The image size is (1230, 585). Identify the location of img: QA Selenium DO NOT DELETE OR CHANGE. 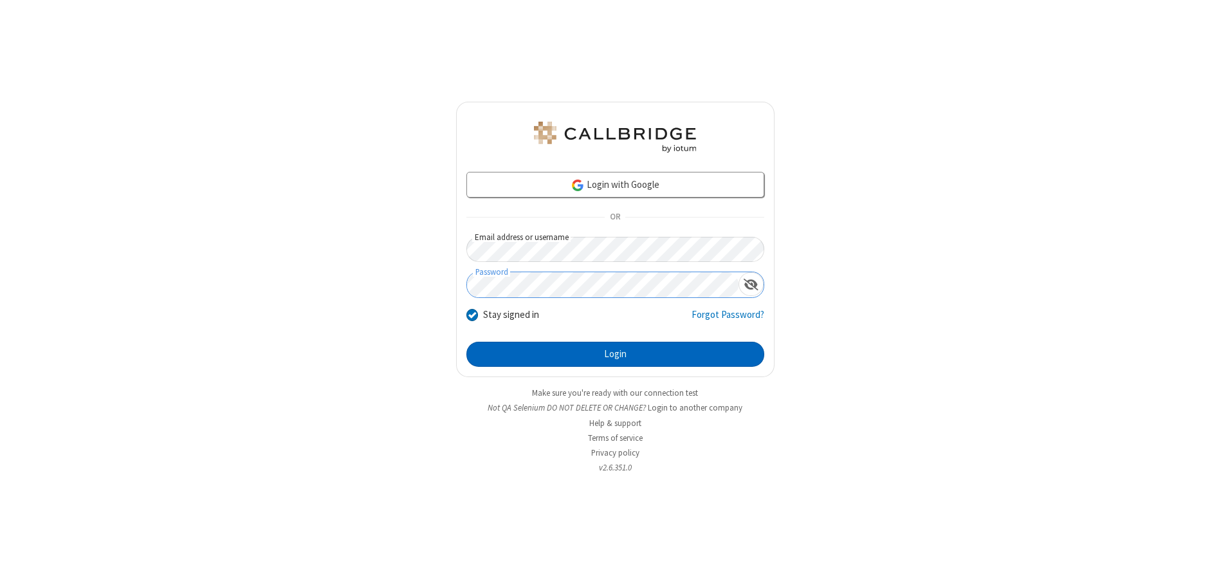
(615, 137).